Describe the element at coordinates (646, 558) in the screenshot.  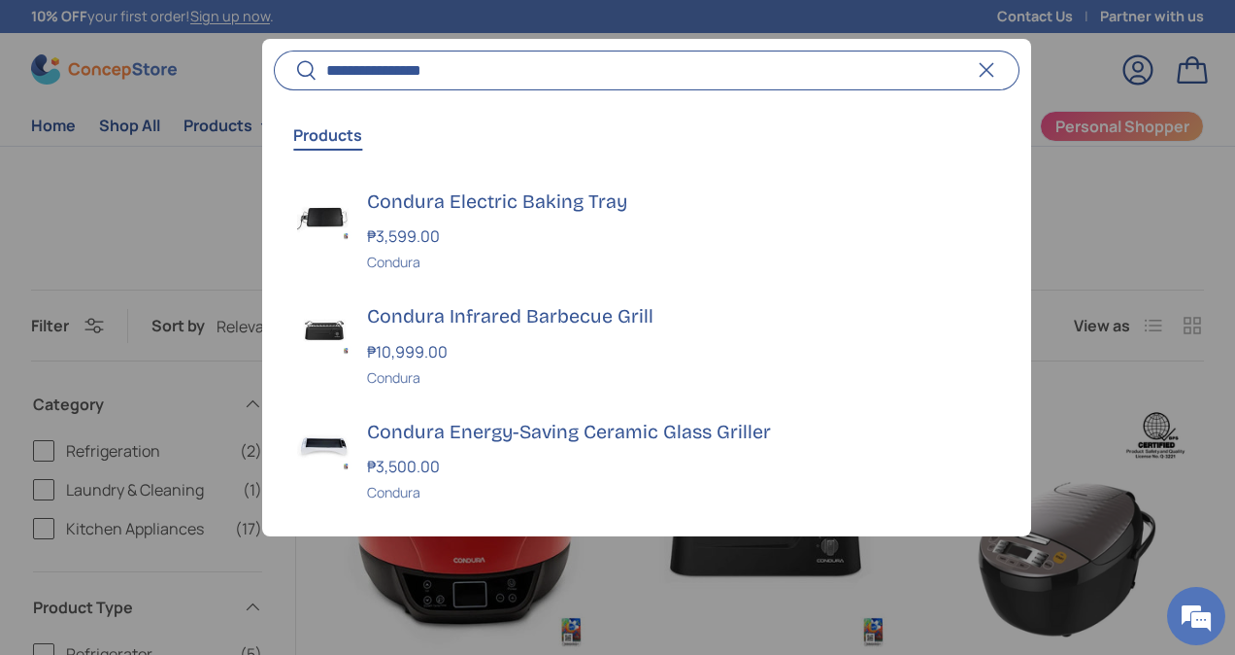
I see `button: View all search results` at that location.